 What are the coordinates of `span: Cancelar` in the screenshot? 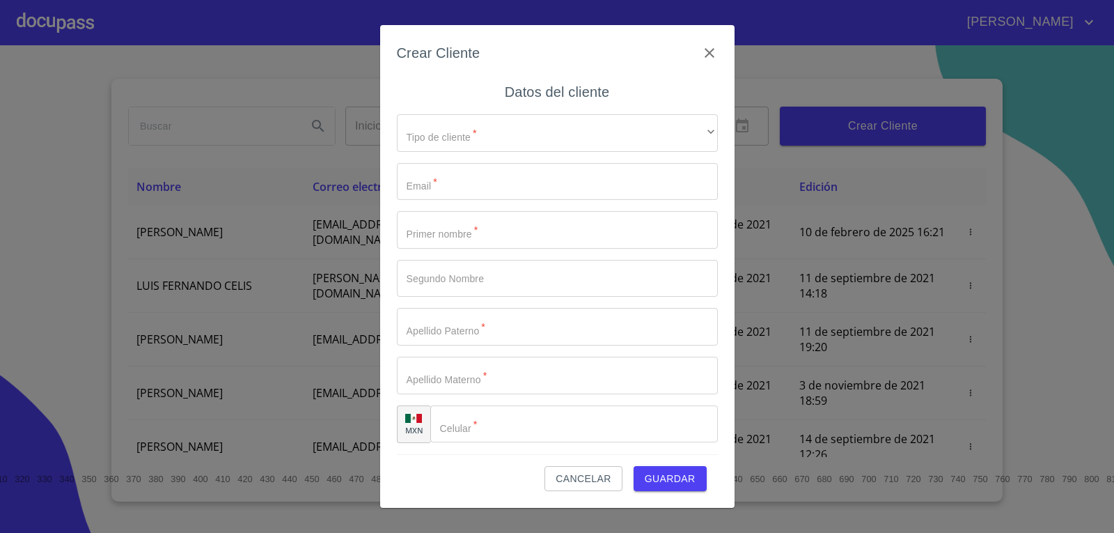 It's located at (583, 478).